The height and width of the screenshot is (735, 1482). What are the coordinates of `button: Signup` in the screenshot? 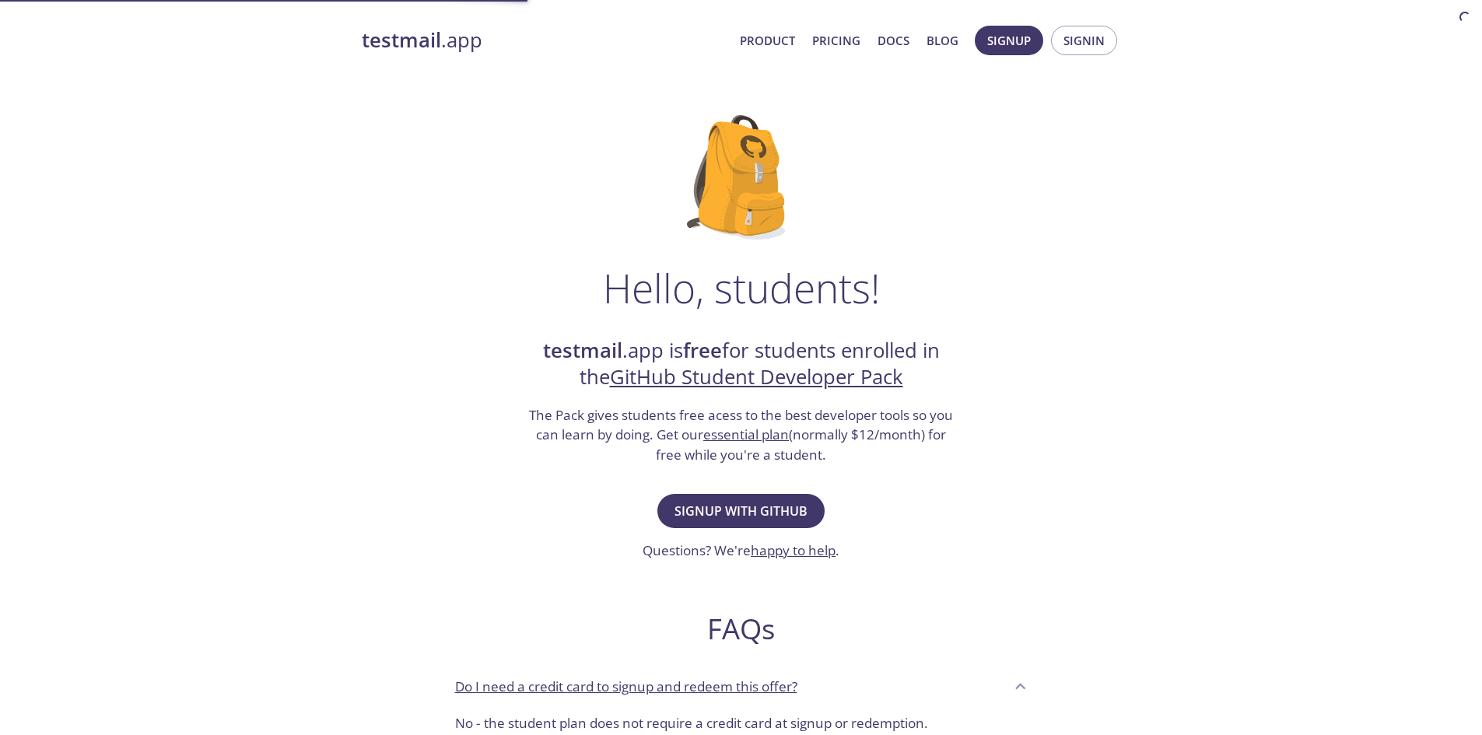 It's located at (1009, 40).